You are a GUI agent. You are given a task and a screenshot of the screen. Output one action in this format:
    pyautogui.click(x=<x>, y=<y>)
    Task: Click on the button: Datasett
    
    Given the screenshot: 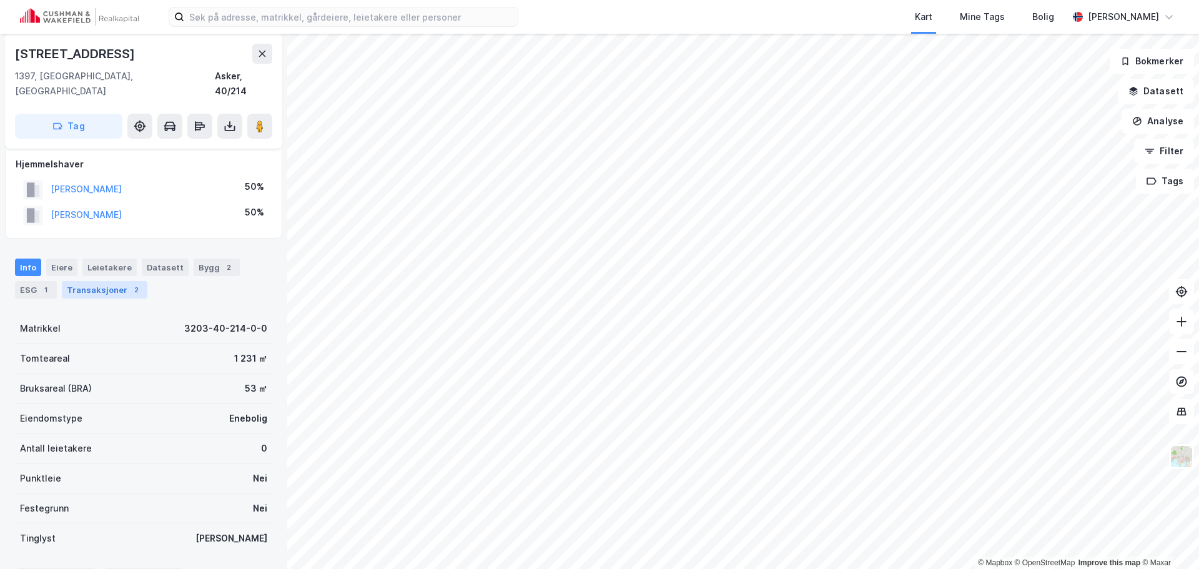 What is the action you would take?
    pyautogui.click(x=1156, y=91)
    